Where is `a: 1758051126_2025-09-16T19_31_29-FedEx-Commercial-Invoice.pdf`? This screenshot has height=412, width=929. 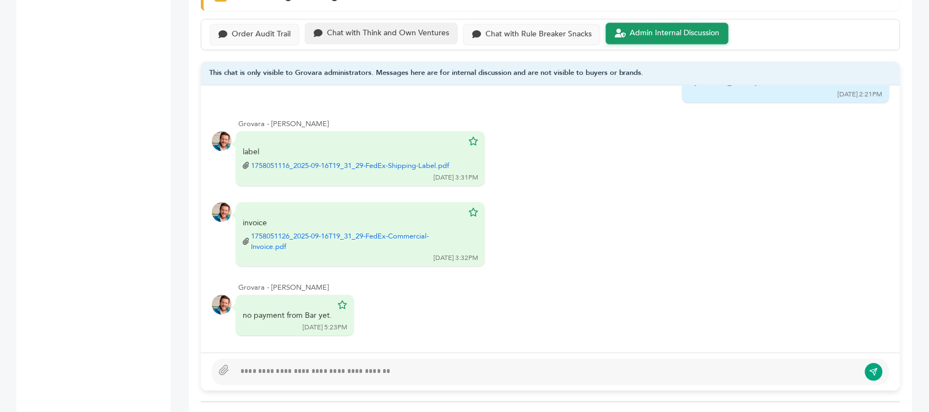 a: 1758051126_2025-09-16T19_31_29-FedEx-Commercial-Invoice.pdf is located at coordinates (357, 241).